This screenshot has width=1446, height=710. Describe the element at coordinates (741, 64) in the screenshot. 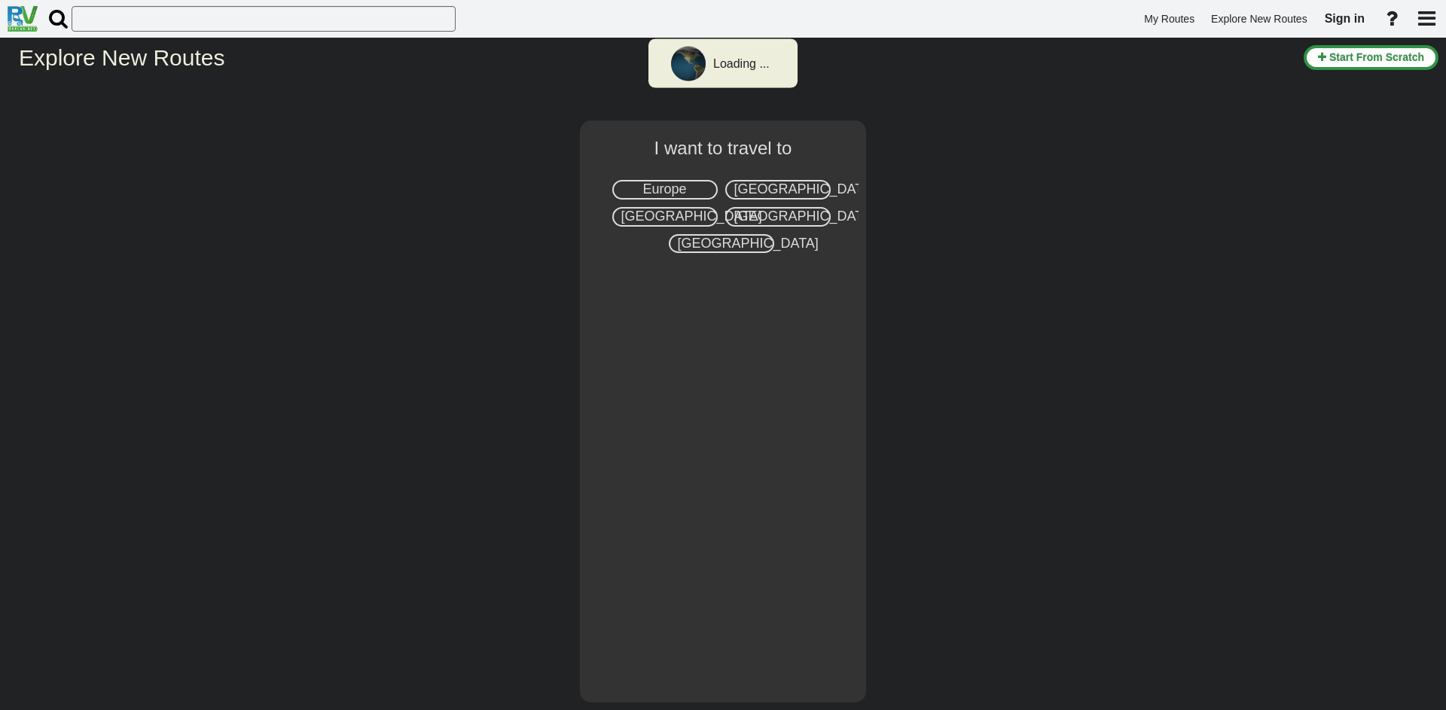

I see `div: Loading ...` at that location.